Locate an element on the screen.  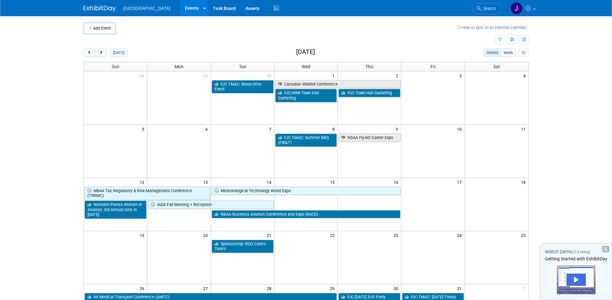
span: 6 is located at coordinates (208, 129).